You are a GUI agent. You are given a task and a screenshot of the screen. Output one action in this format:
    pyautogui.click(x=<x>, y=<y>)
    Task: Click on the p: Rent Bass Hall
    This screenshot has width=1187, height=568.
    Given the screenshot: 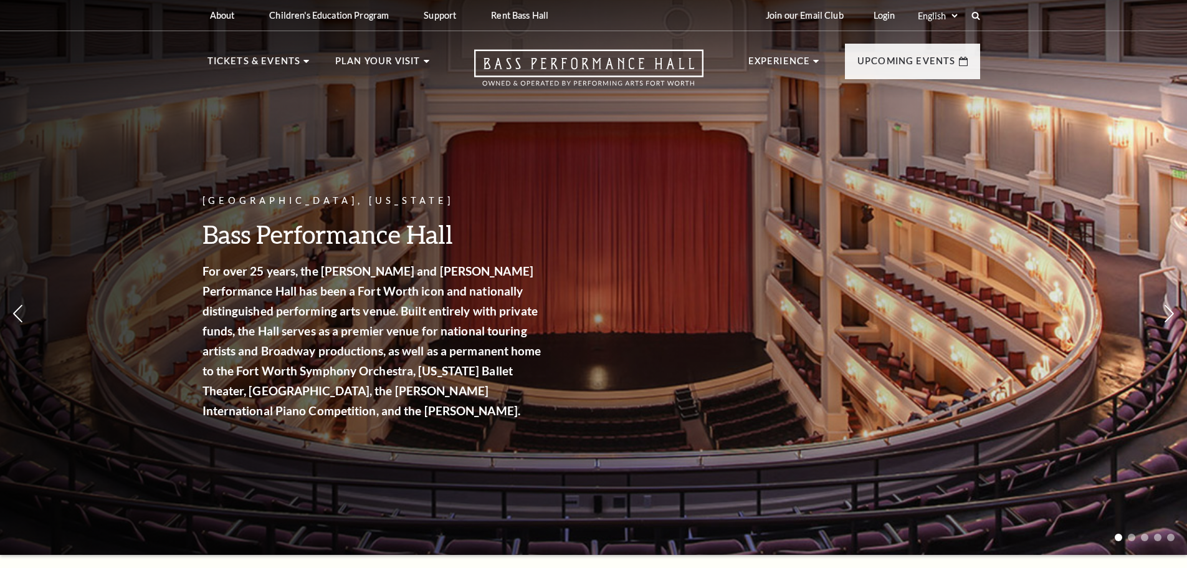 What is the action you would take?
    pyautogui.click(x=520, y=15)
    